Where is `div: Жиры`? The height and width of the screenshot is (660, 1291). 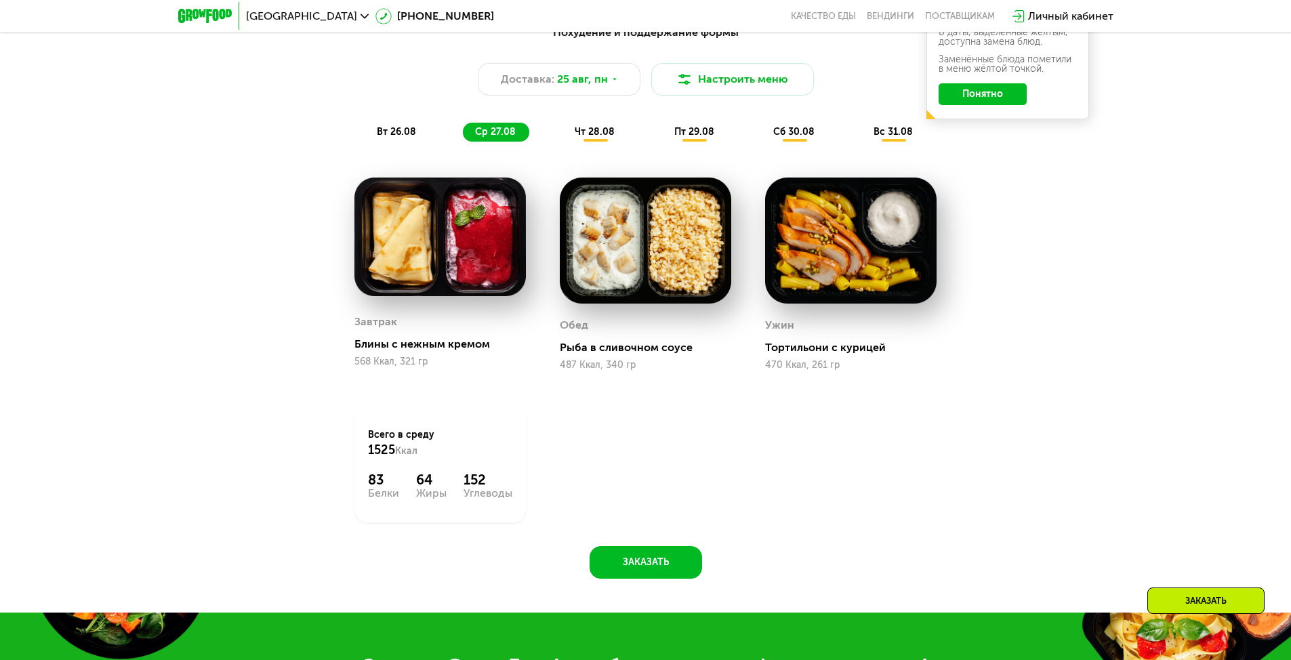
div: Жиры is located at coordinates (431, 493).